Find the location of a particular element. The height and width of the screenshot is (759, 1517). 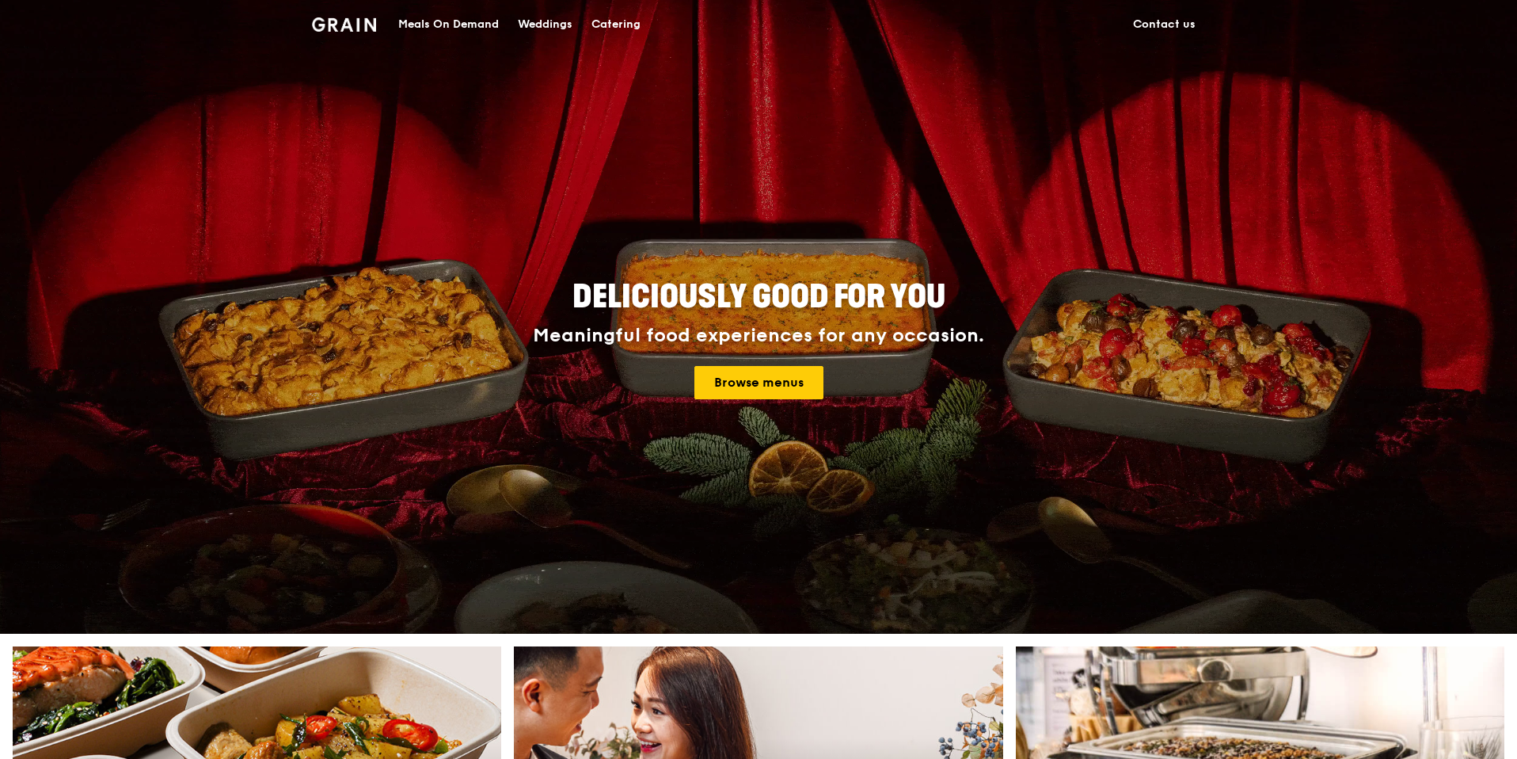

div: Meals On Demand is located at coordinates (448, 25).